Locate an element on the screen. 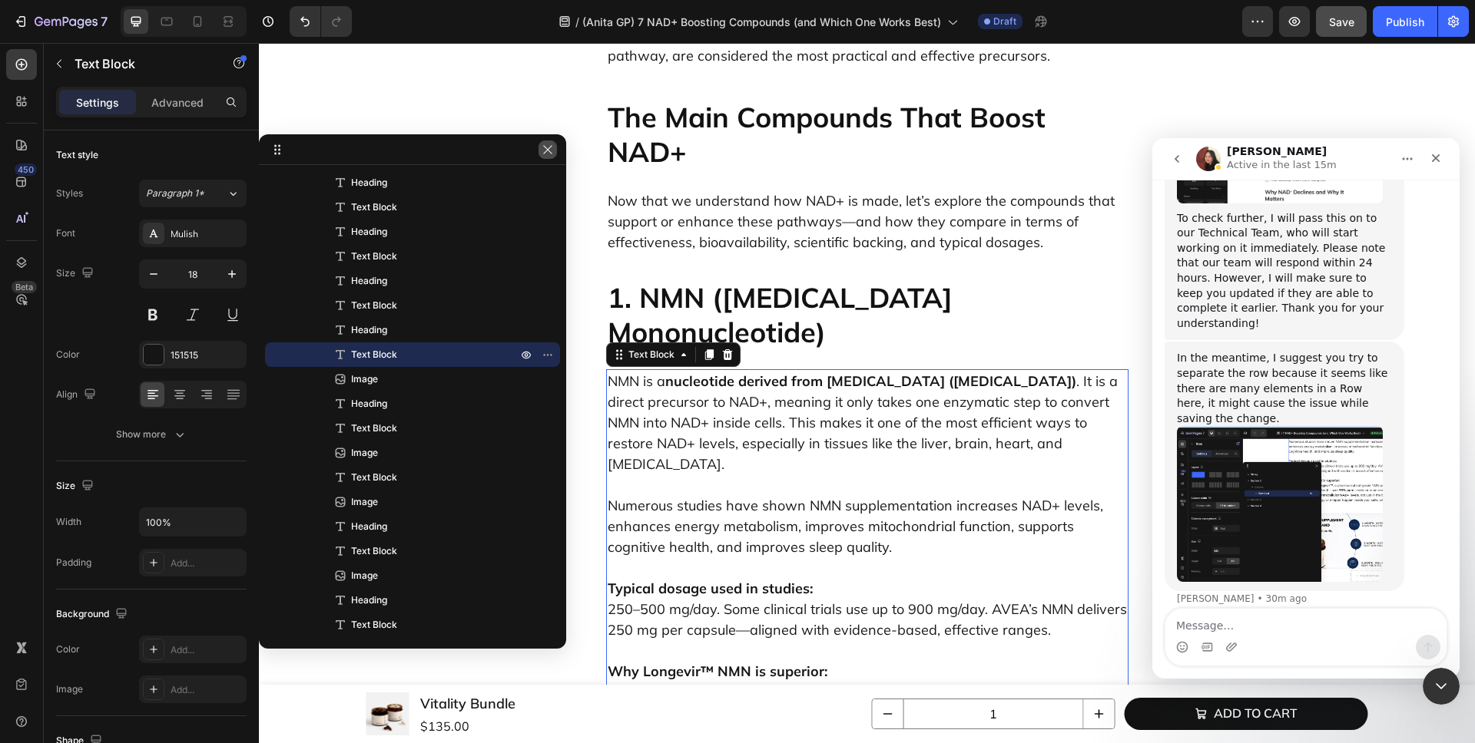 The image size is (1475, 743). div: 151515 is located at coordinates (207, 356).